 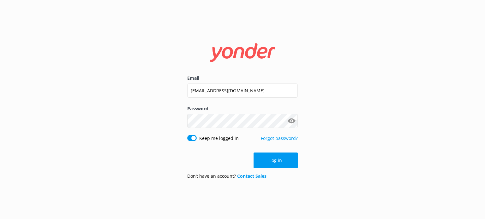 I want to click on a: Contact Sales, so click(x=251, y=176).